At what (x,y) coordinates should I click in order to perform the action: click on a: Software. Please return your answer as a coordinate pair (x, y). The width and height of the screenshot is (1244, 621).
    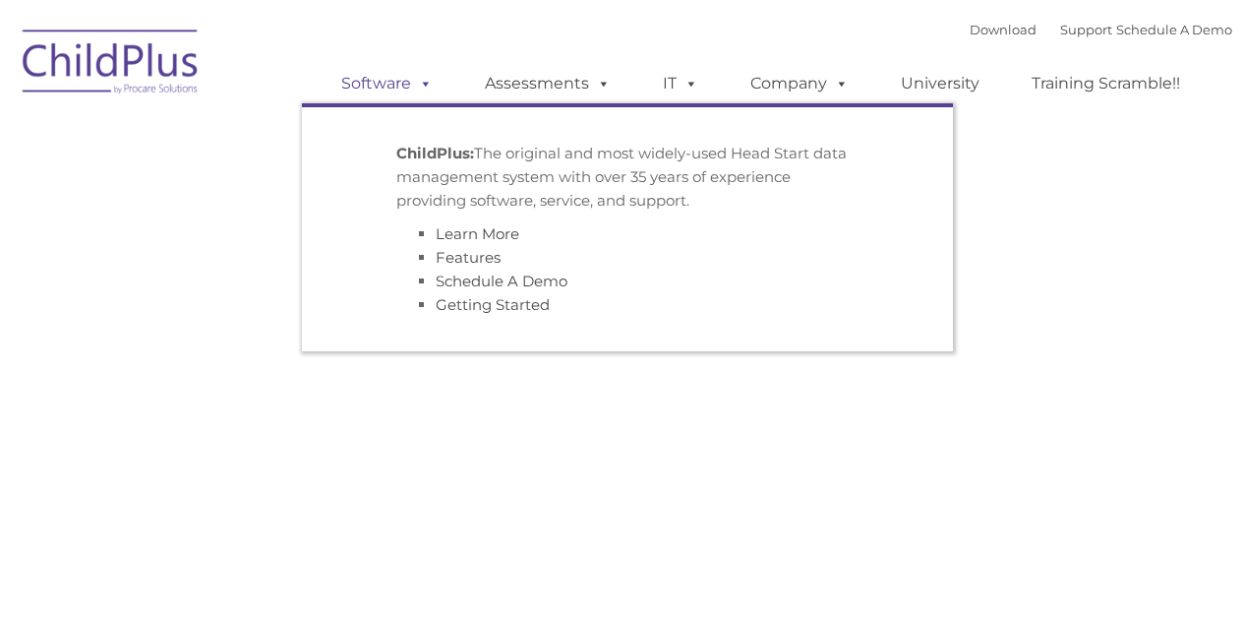
    Looking at the image, I should click on (387, 84).